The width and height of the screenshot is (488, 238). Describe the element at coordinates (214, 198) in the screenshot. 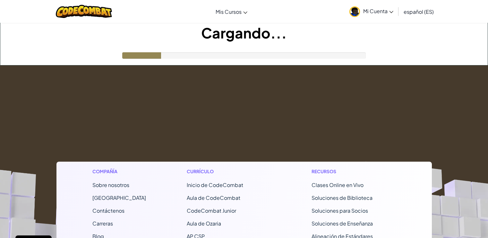

I see `a: Aula de CodeCombat` at that location.